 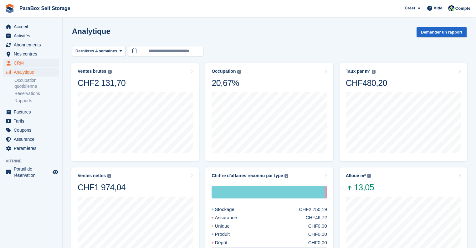 I want to click on span: Nos centres, so click(x=33, y=54).